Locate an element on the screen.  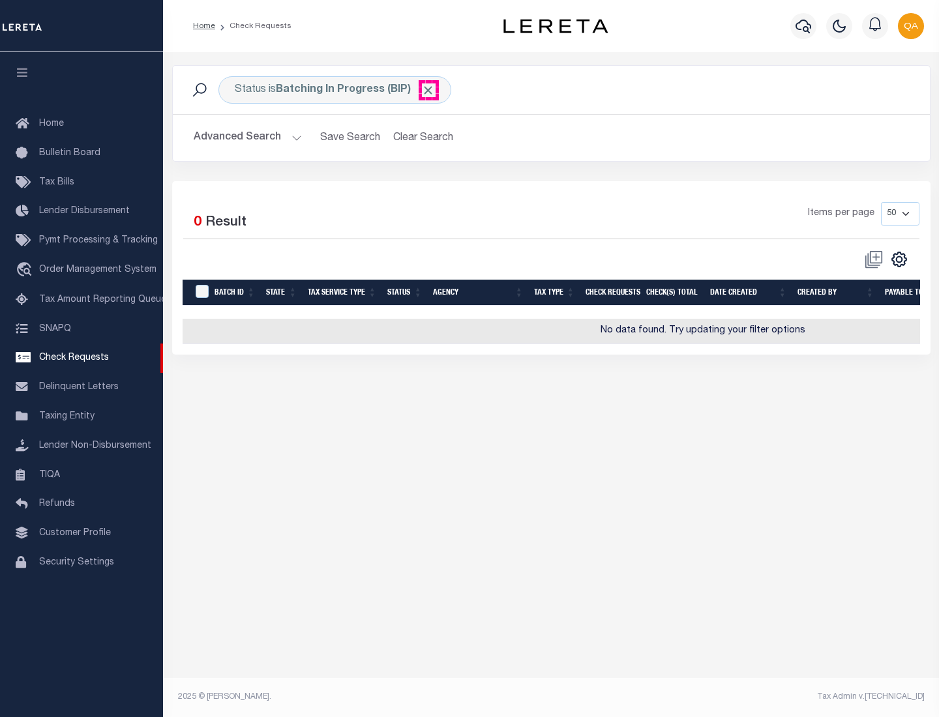
span: Home is located at coordinates (51, 124).